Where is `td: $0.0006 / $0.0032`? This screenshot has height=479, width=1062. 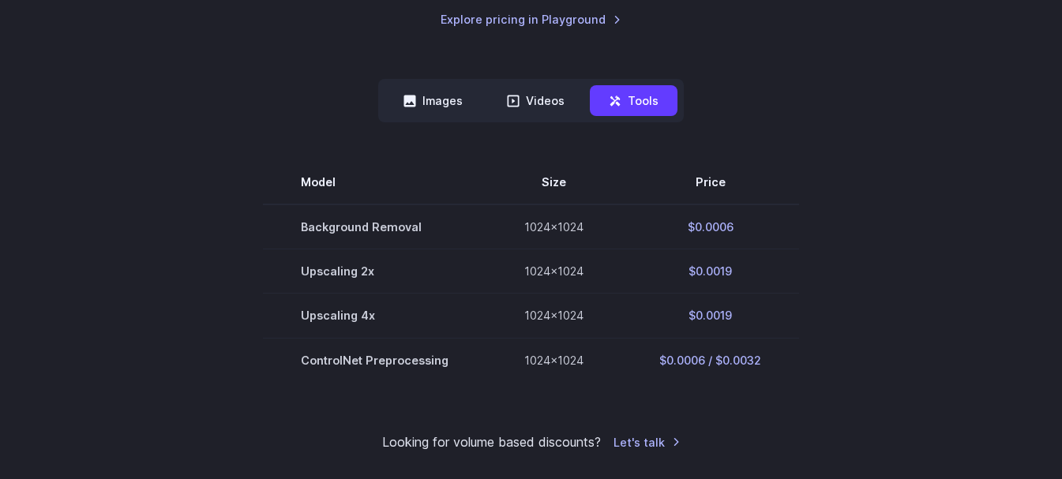
td: $0.0006 / $0.0032 is located at coordinates (710, 360).